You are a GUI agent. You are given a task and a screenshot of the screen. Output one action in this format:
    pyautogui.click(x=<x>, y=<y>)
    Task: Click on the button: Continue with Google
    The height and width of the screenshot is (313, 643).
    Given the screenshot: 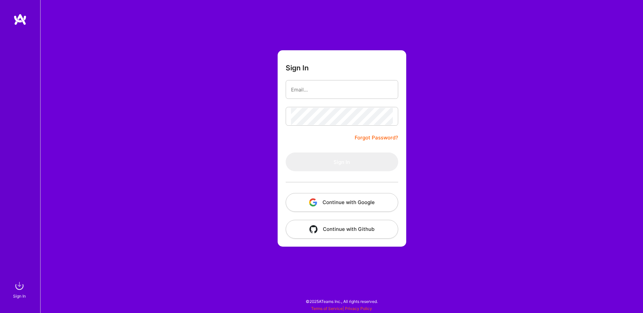 What is the action you would take?
    pyautogui.click(x=342, y=202)
    